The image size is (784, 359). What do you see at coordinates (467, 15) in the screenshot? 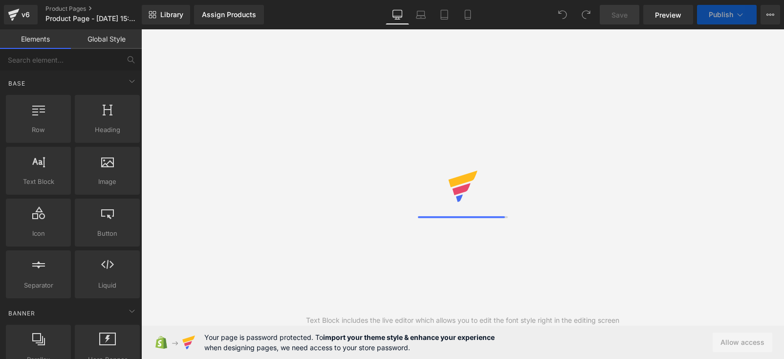
I see `a: Mobile` at bounding box center [467, 15].